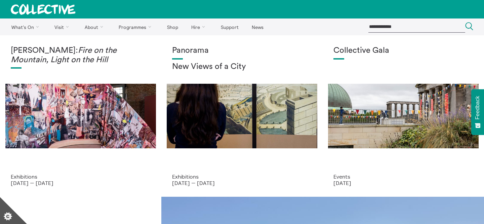  I want to click on a: Visit, so click(63, 27).